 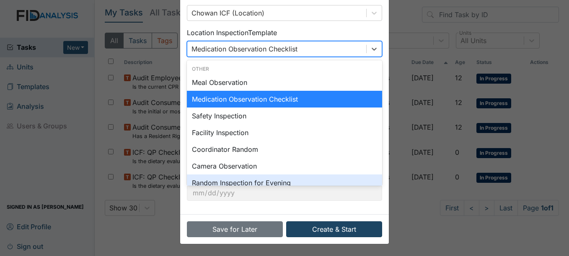 I want to click on div: Camera Observation, so click(x=285, y=166).